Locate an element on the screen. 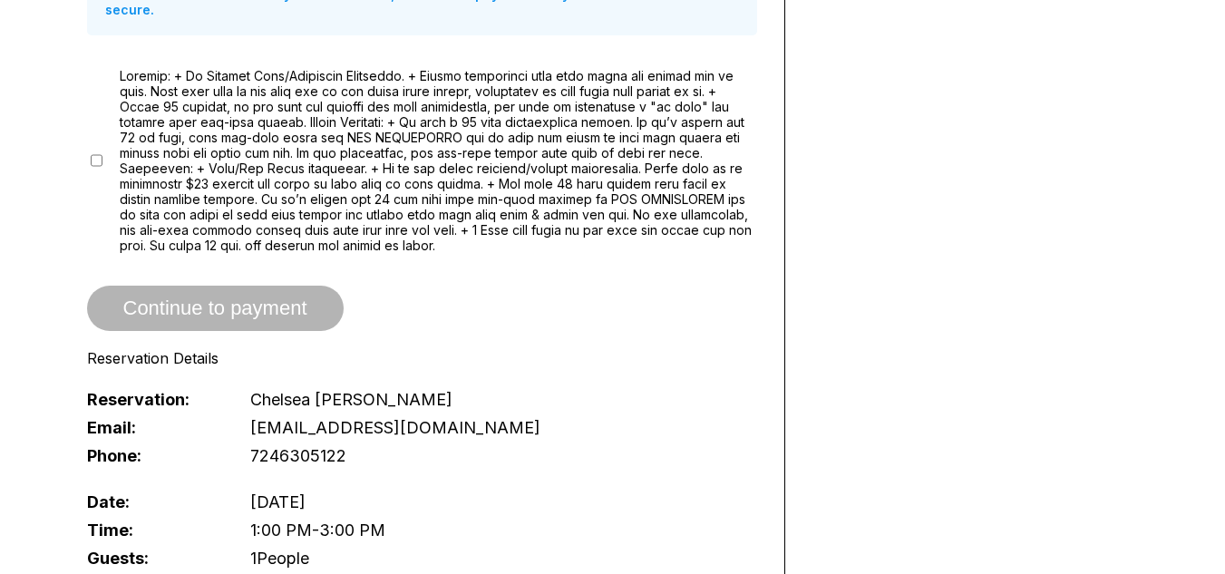 This screenshot has width=1225, height=574. span: 1:00 PM - 3:00 PM is located at coordinates (317, 530).